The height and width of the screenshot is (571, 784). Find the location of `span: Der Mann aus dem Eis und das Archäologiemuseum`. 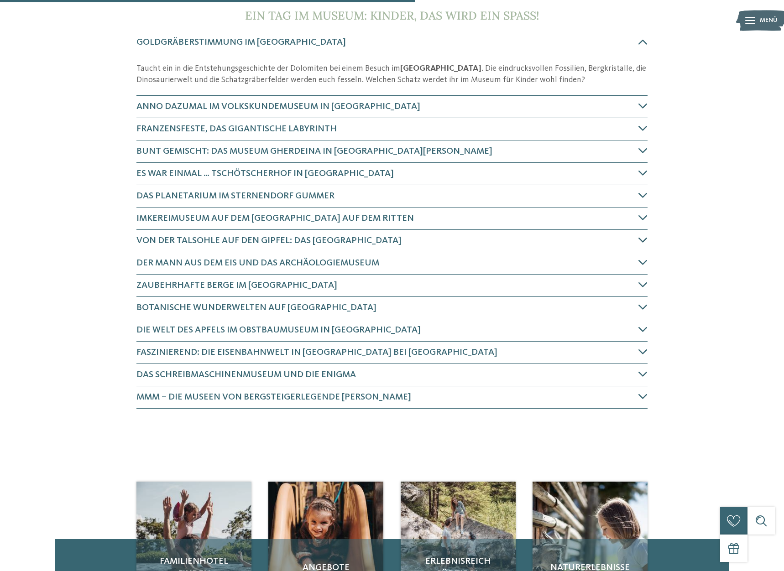

span: Der Mann aus dem Eis und das Archäologiemuseum is located at coordinates (258, 263).